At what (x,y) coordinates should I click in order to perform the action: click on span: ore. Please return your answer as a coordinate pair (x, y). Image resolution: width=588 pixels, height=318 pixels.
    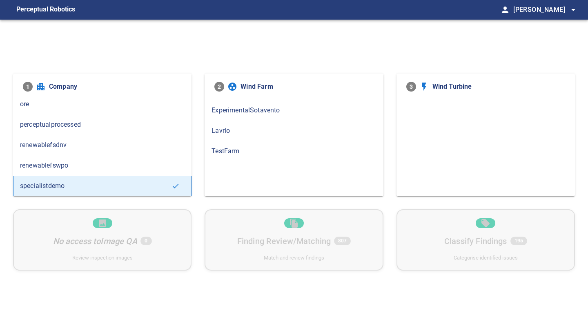
    Looking at the image, I should click on (102, 104).